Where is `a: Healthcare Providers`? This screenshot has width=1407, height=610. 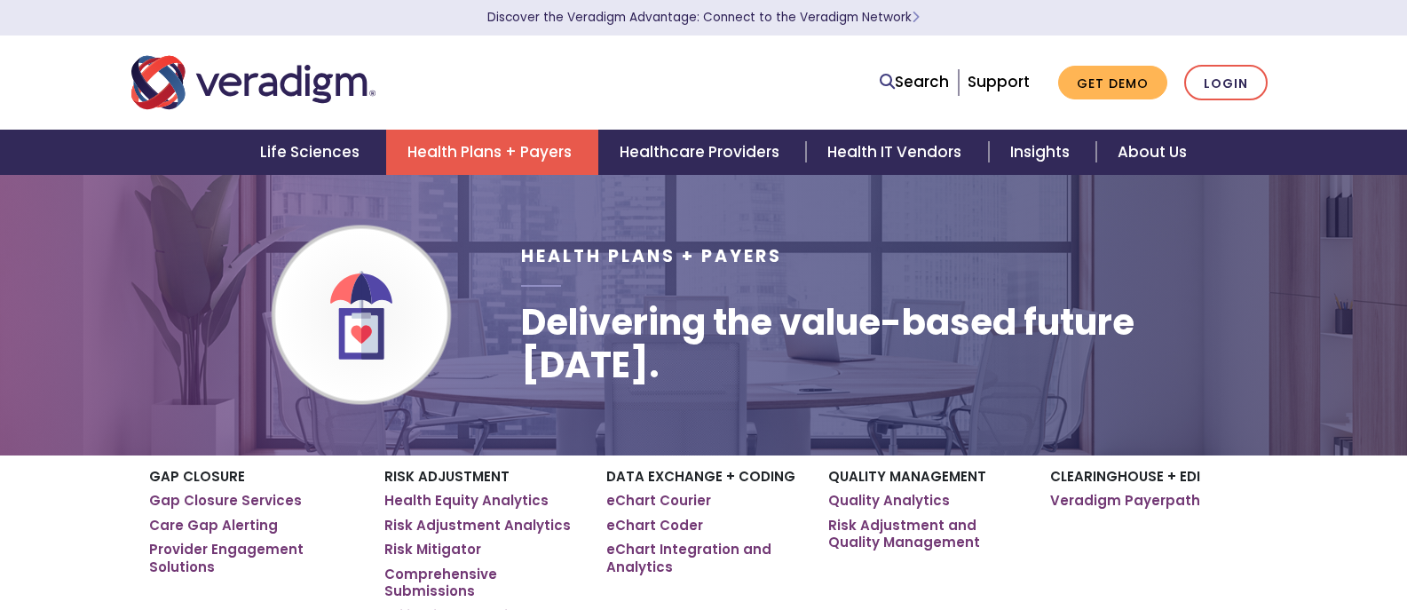
a: Healthcare Providers is located at coordinates (702, 152).